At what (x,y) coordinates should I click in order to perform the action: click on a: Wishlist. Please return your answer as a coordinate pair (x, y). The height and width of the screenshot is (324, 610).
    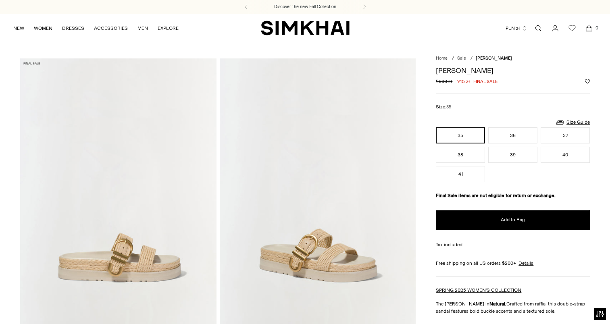
    Looking at the image, I should click on (573, 28).